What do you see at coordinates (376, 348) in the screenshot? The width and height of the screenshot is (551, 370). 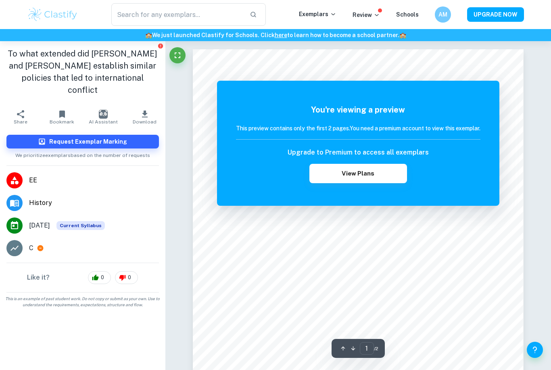 I see `span: / 2` at bounding box center [376, 348].